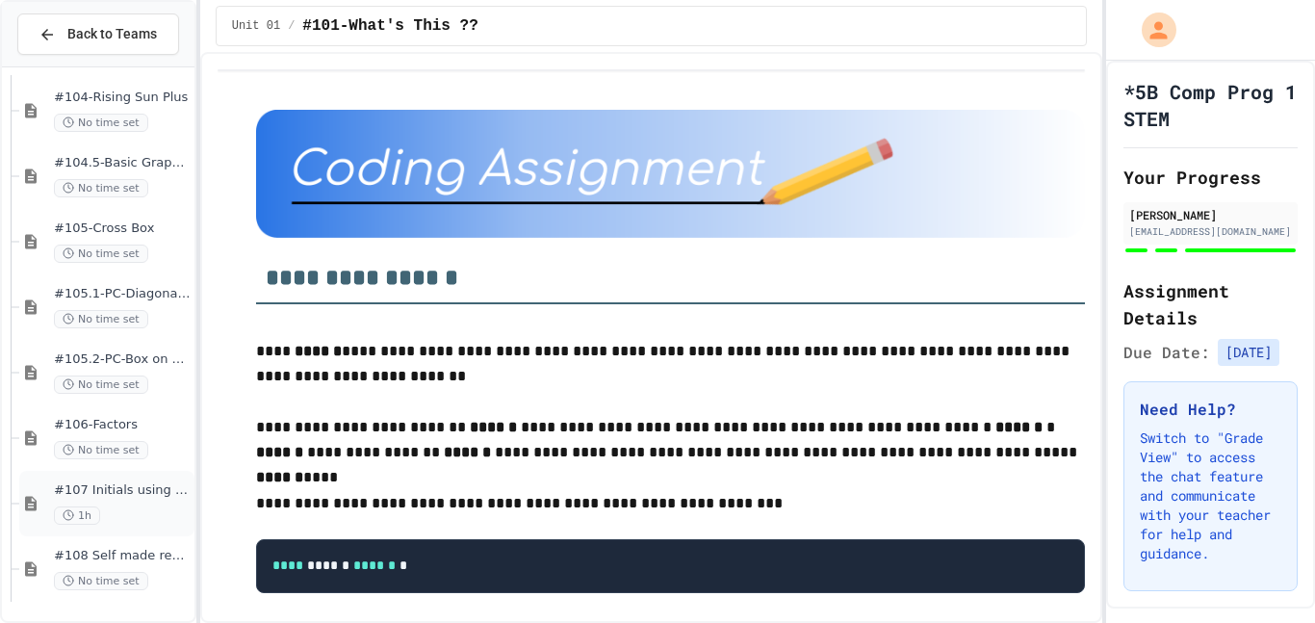  I want to click on span: #105.1-PC-Diagonal line, so click(122, 294).